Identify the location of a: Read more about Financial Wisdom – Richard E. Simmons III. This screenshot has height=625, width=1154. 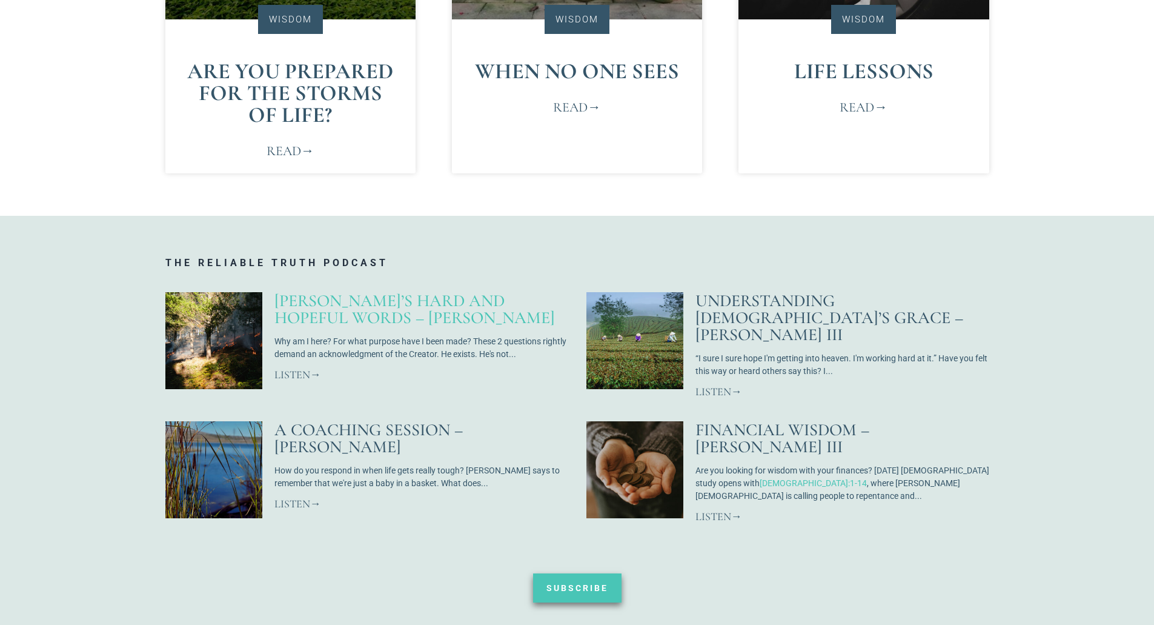
(718, 516).